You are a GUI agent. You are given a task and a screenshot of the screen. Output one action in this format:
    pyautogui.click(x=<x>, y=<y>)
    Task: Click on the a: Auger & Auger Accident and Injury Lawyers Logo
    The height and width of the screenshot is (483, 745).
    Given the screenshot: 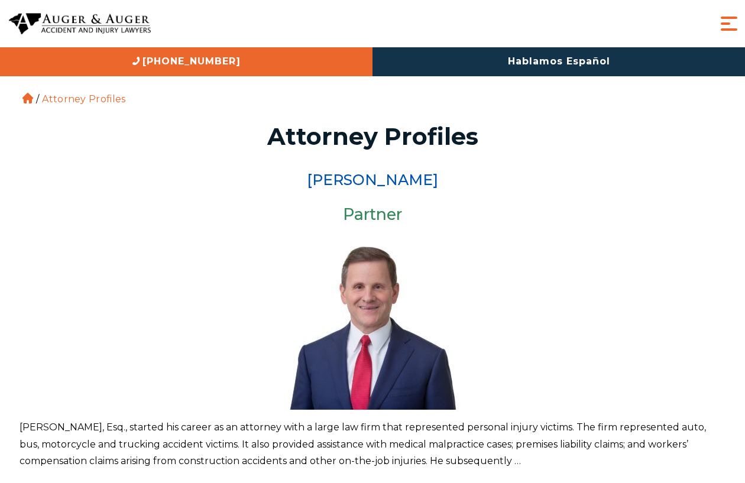 What is the action you would take?
    pyautogui.click(x=80, y=24)
    